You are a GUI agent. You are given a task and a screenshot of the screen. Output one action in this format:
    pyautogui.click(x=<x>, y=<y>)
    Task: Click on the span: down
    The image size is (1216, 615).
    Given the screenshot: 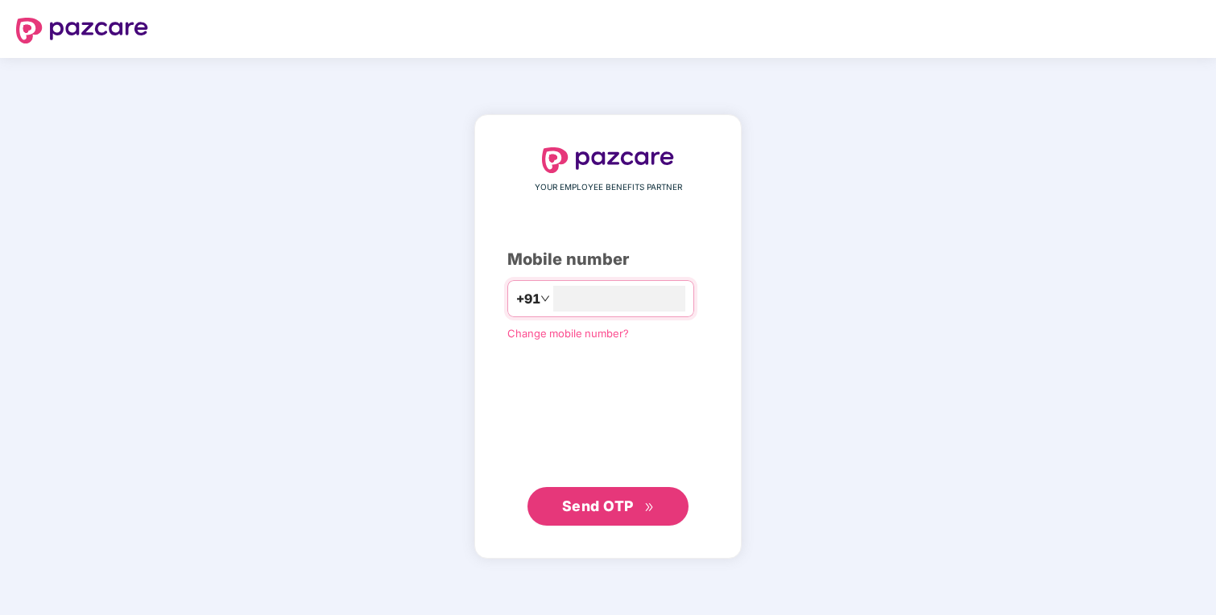 What is the action you would take?
    pyautogui.click(x=545, y=299)
    